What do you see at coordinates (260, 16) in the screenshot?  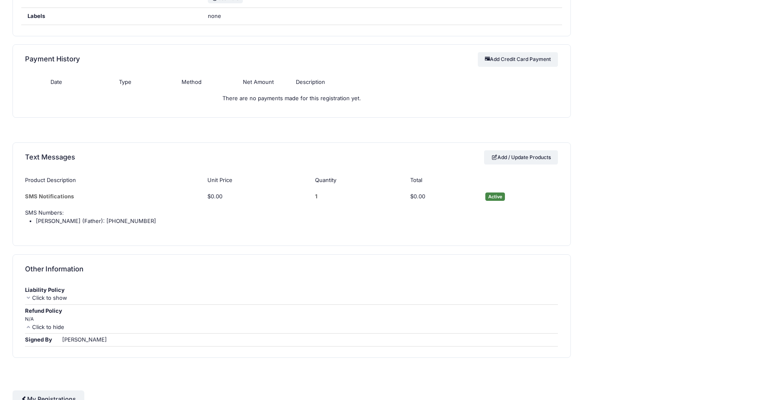 I see `span: none` at bounding box center [260, 16].